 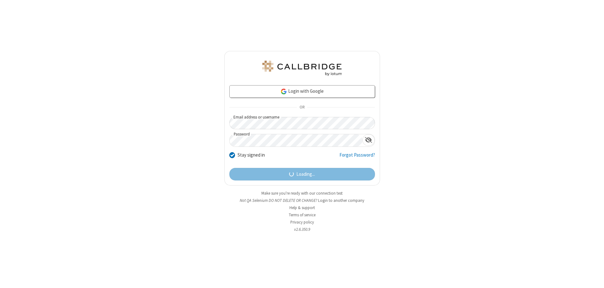 I want to click on label: Stay signed in, so click(x=251, y=155).